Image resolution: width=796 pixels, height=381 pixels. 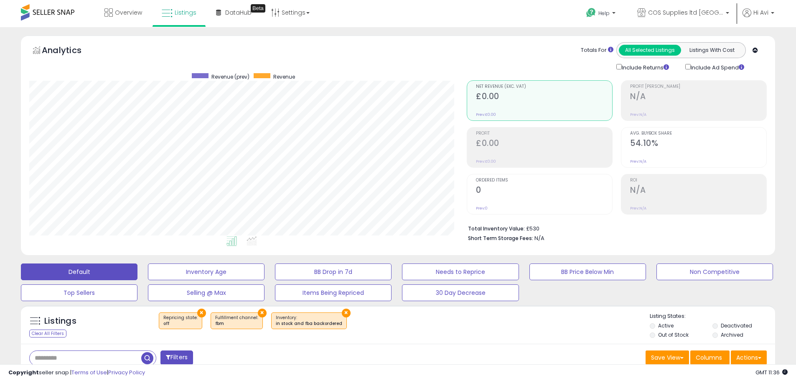 What do you see at coordinates (333, 272) in the screenshot?
I see `button: BB Drop in 7d` at bounding box center [333, 272].